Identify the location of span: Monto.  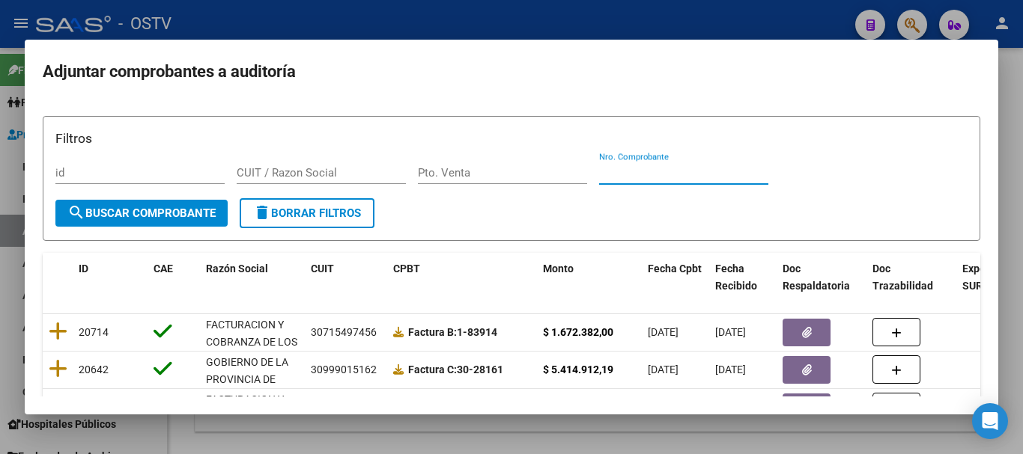
(558, 269).